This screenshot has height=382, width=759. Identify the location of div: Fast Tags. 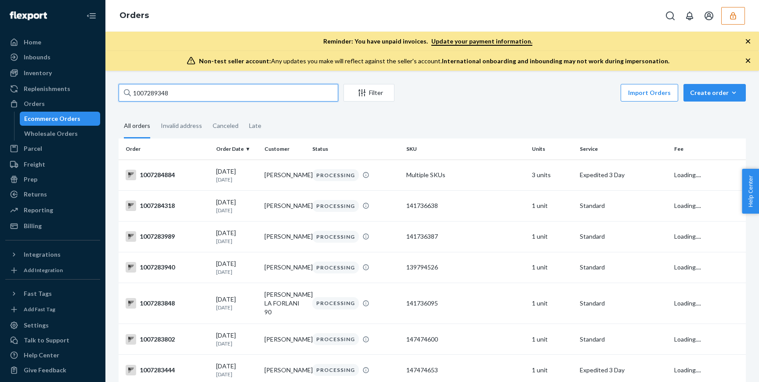
(38, 294).